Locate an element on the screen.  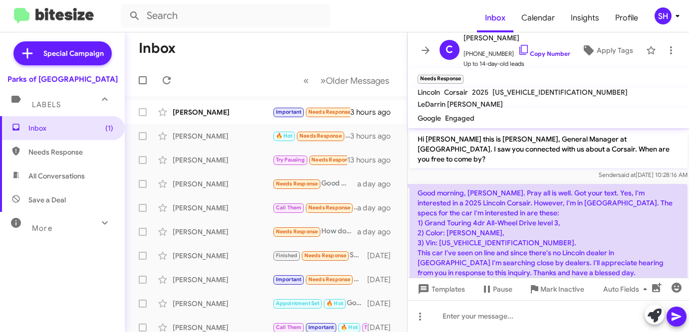
span: Apply Tags is located at coordinates (615, 50).